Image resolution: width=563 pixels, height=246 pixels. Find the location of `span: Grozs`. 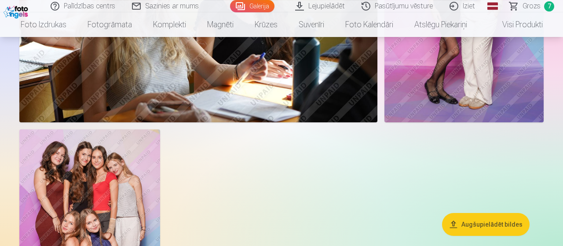

span: Grozs is located at coordinates (532, 6).